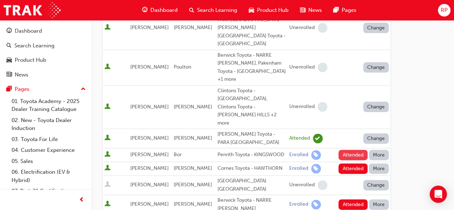 This screenshot has width=454, height=210. What do you see at coordinates (438, 194) in the screenshot?
I see `div: Open Intercom Messenger` at bounding box center [438, 194].